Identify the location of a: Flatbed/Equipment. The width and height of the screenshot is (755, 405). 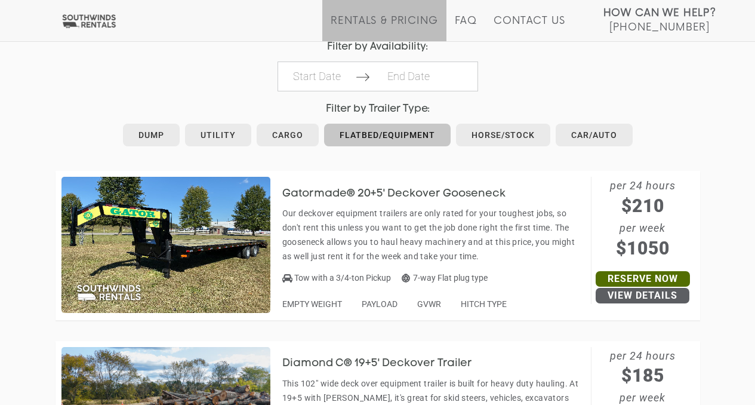
(387, 135).